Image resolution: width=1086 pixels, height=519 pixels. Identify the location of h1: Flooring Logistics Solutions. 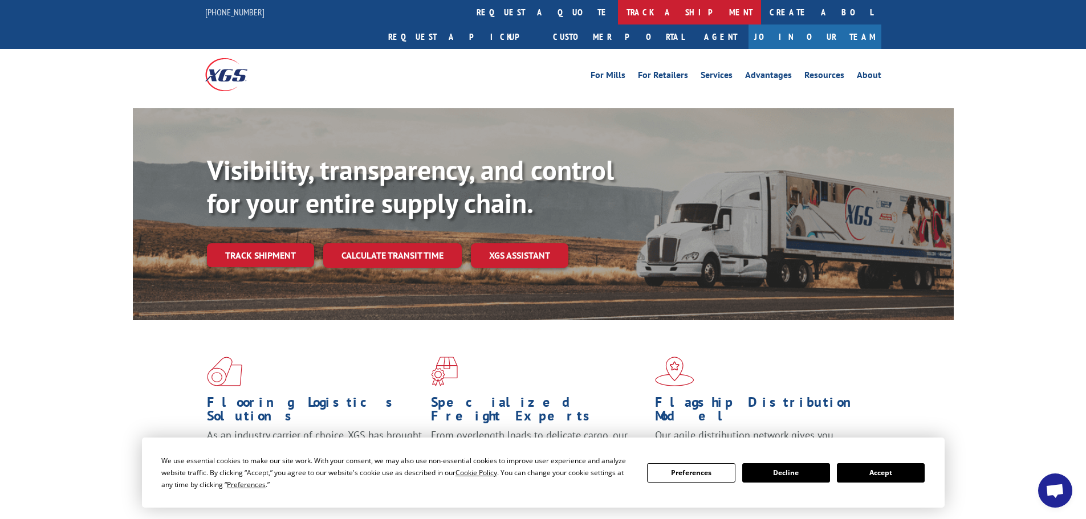
(315, 412).